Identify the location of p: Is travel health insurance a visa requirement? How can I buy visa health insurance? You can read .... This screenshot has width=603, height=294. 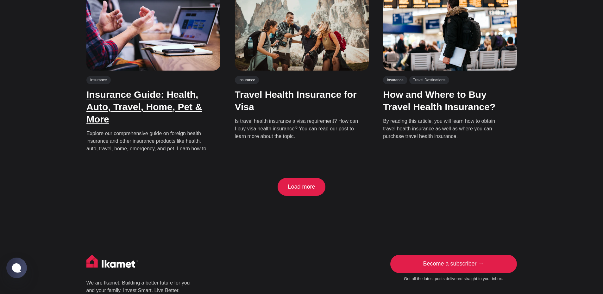
(297, 129).